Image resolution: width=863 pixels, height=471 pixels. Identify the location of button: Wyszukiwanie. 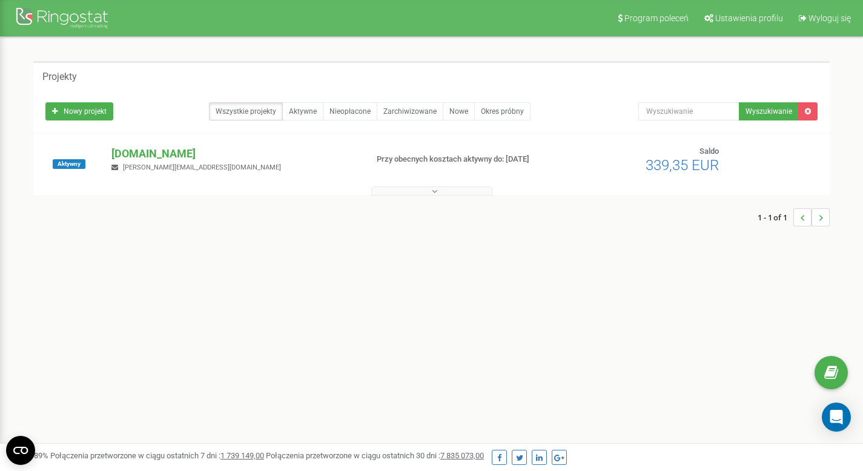
(768, 111).